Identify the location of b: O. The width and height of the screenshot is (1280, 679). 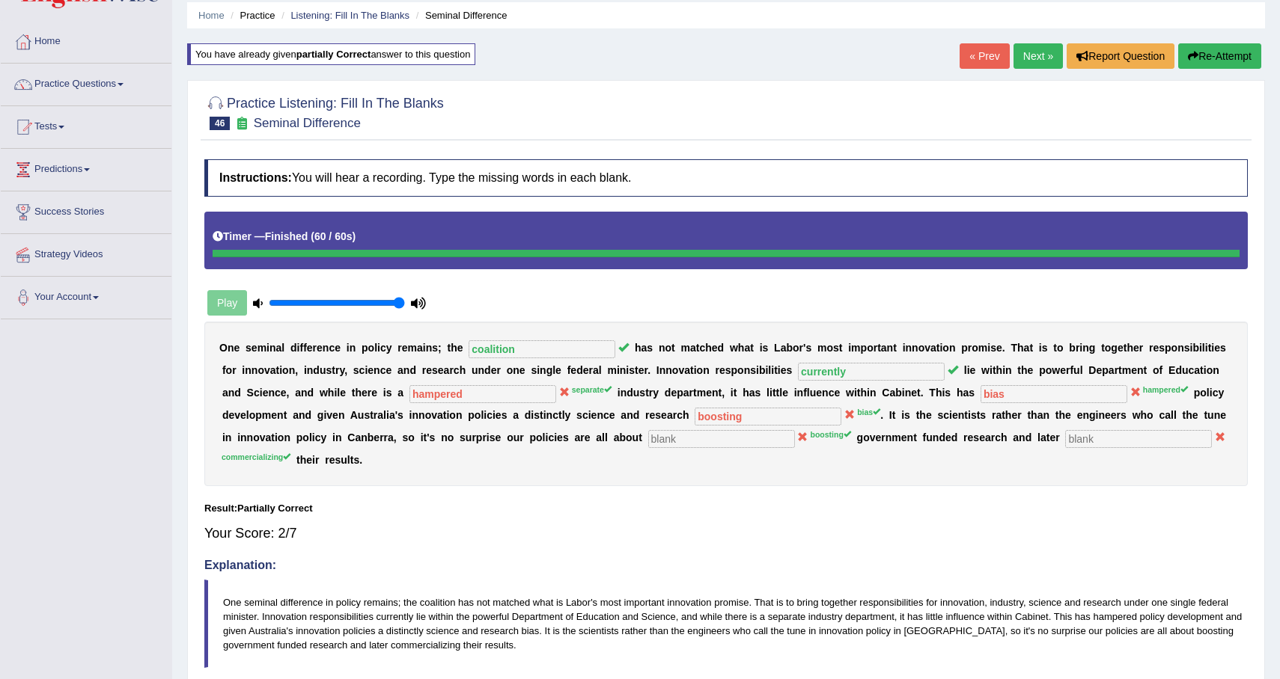
(223, 348).